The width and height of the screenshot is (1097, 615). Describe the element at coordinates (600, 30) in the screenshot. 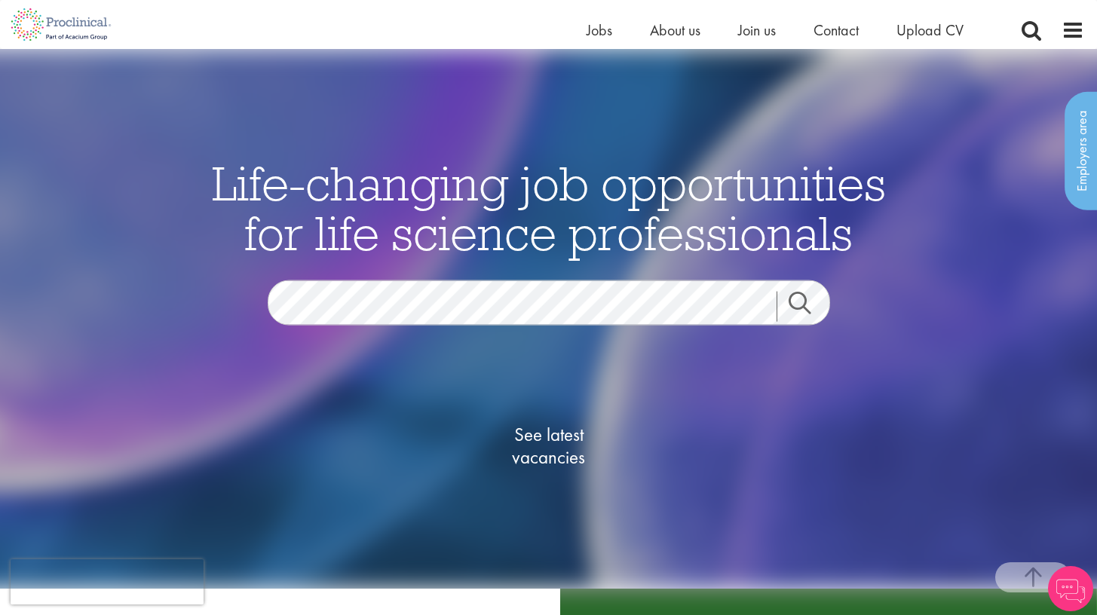

I see `a: Jobs` at that location.